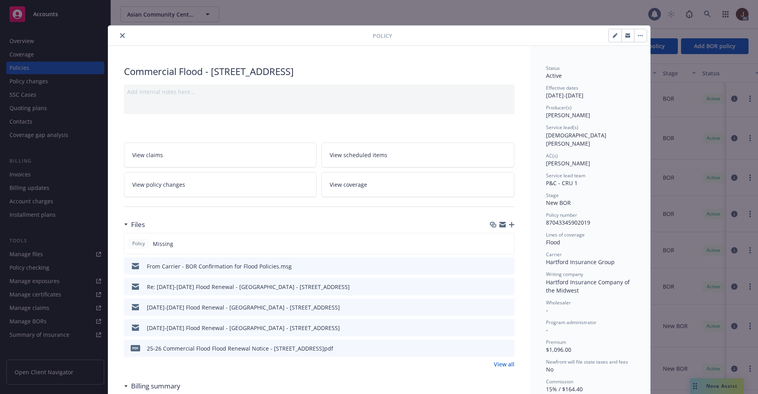  I want to click on span: Program administrator, so click(571, 322).